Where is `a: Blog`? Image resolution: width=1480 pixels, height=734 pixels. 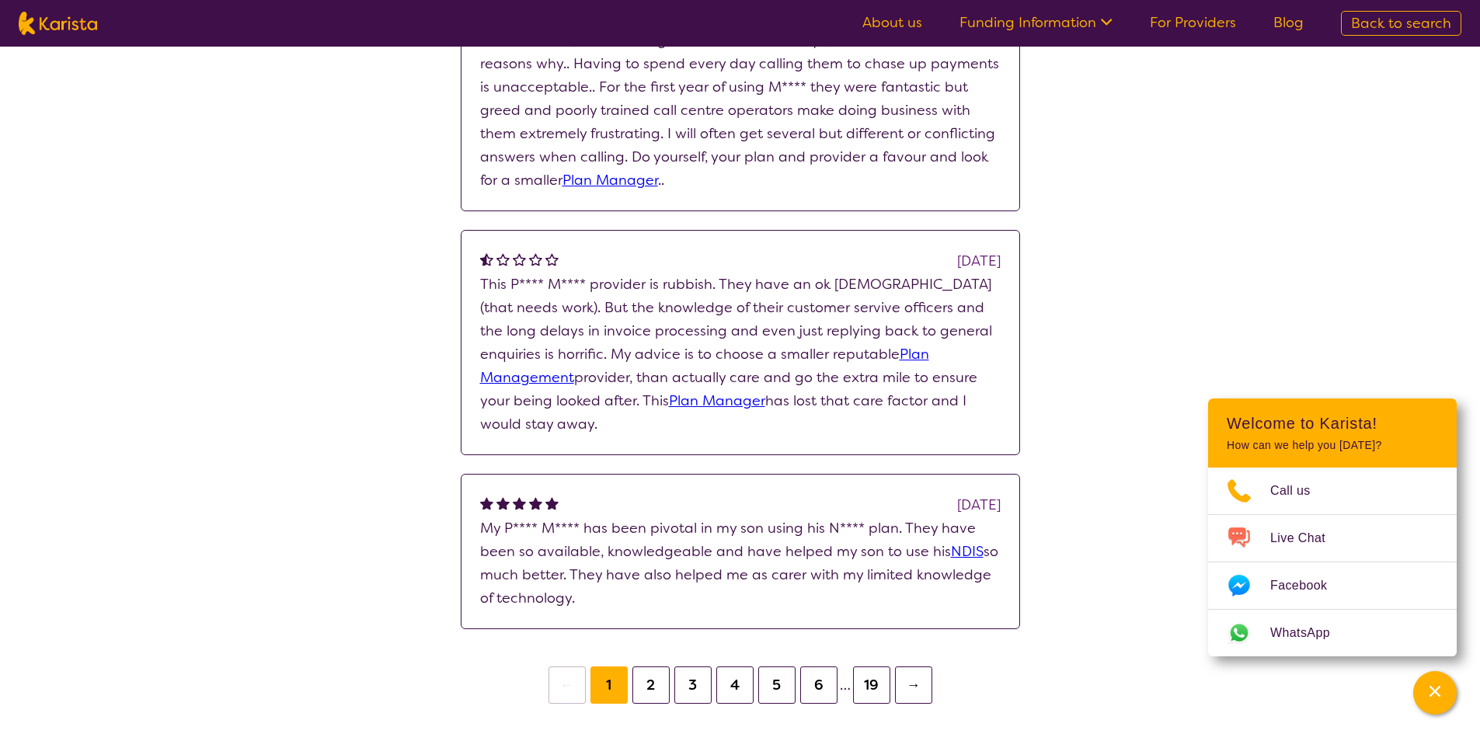 a: Blog is located at coordinates (1288, 23).